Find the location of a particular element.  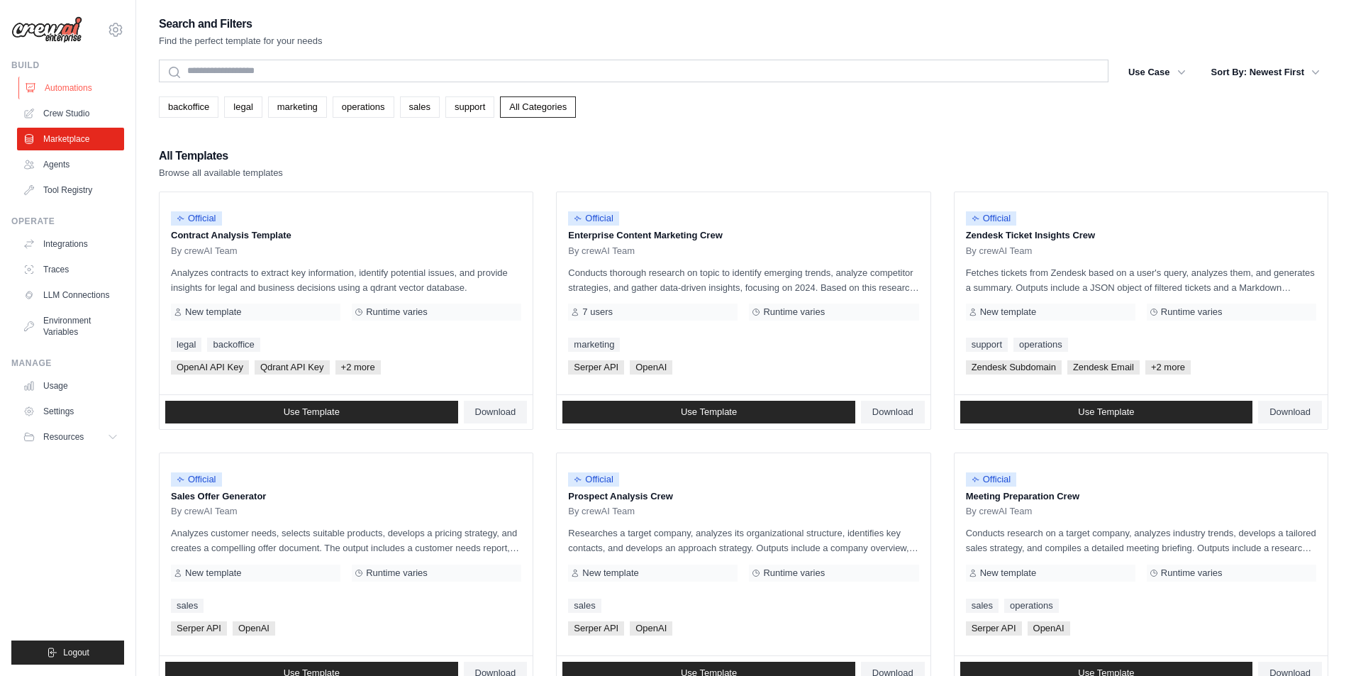

p: Sales Offer Generator is located at coordinates (346, 496).